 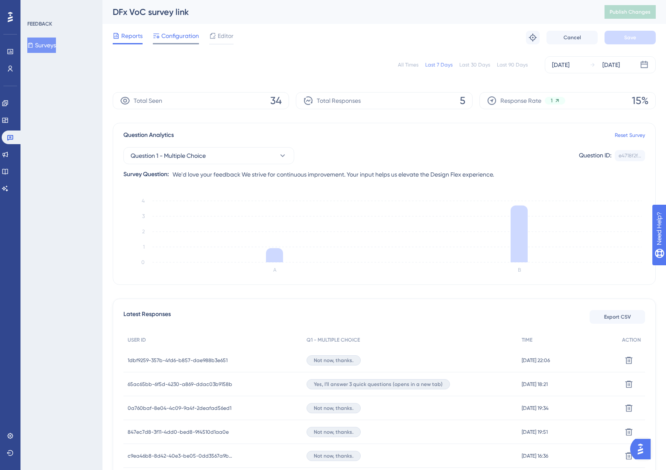 I want to click on button: Question 1 - Multiple Choice, so click(x=209, y=156).